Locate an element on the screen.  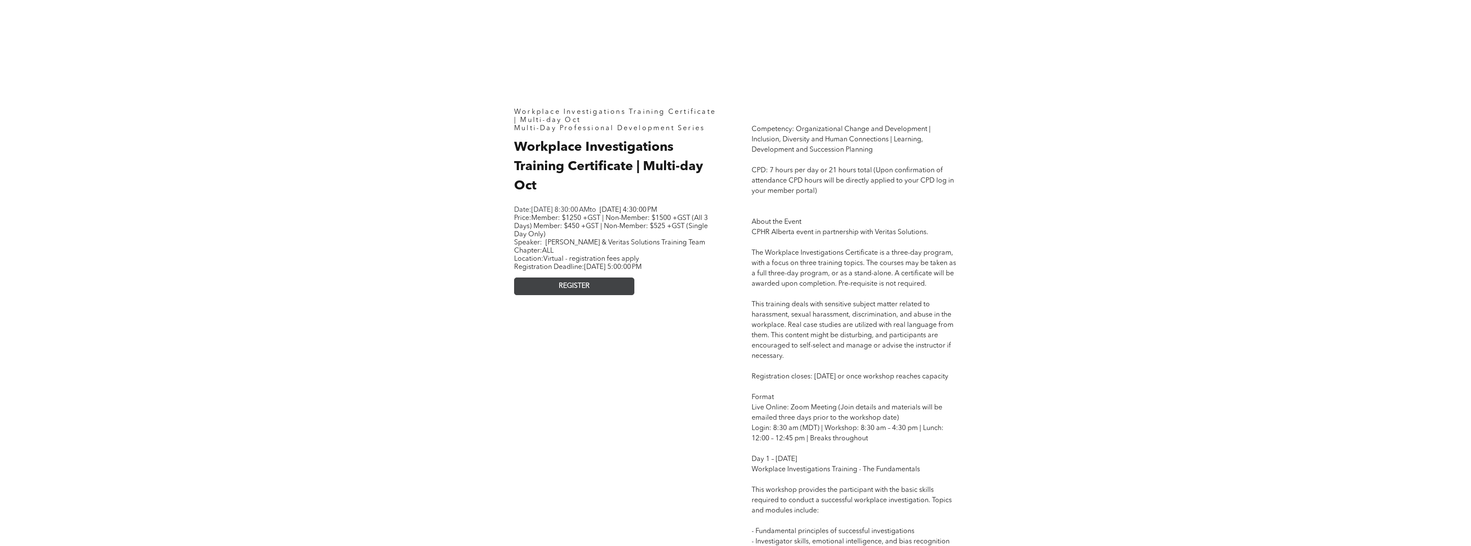
span: REGISTER is located at coordinates (574, 286).